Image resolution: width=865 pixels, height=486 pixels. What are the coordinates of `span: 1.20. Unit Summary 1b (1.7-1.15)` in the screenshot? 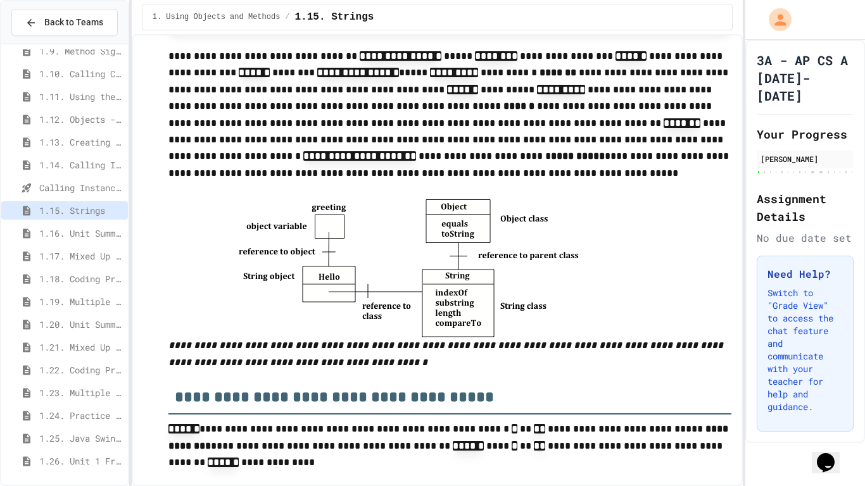 It's located at (81, 324).